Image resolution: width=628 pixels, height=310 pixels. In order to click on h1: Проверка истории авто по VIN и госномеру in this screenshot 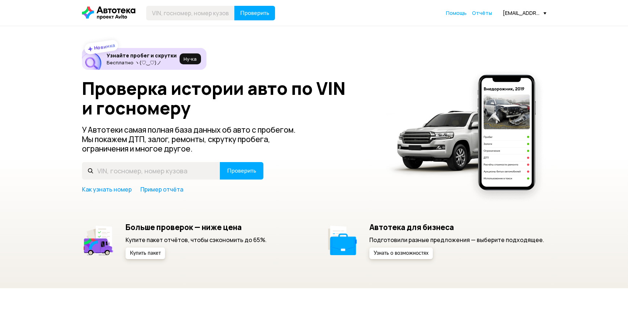, I will do `click(229, 98)`.